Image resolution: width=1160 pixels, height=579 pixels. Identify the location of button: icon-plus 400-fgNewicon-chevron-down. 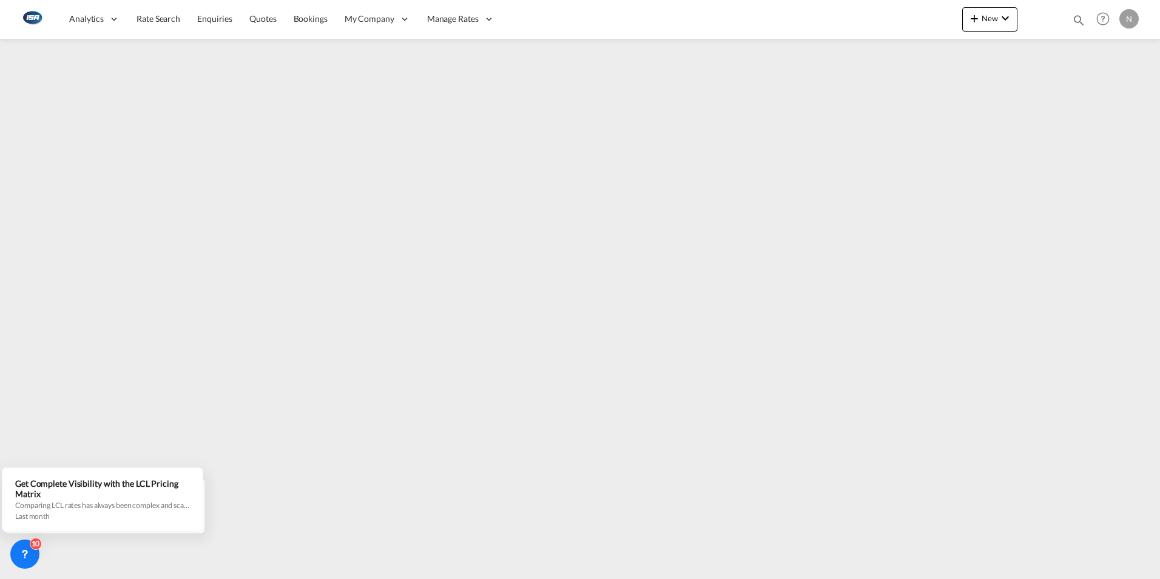
(989, 19).